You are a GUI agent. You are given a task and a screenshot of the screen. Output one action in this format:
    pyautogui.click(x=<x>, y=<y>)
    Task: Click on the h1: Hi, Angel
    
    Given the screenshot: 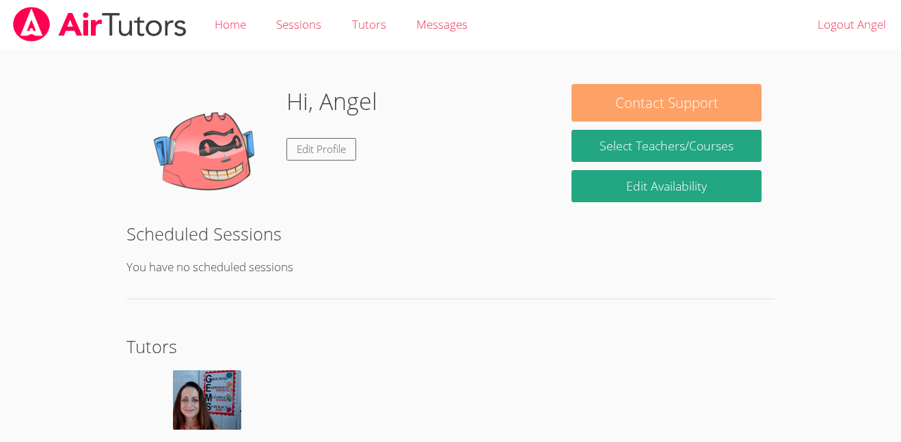 What is the action you would take?
    pyautogui.click(x=332, y=101)
    